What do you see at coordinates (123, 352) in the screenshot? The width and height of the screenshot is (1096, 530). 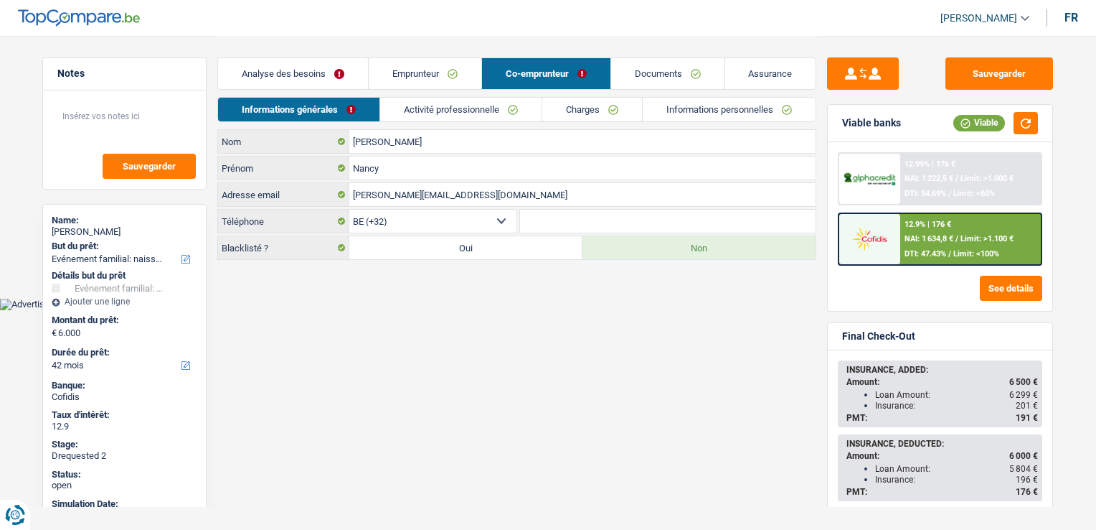 I see `label: Durée du prêt:` at bounding box center [123, 352].